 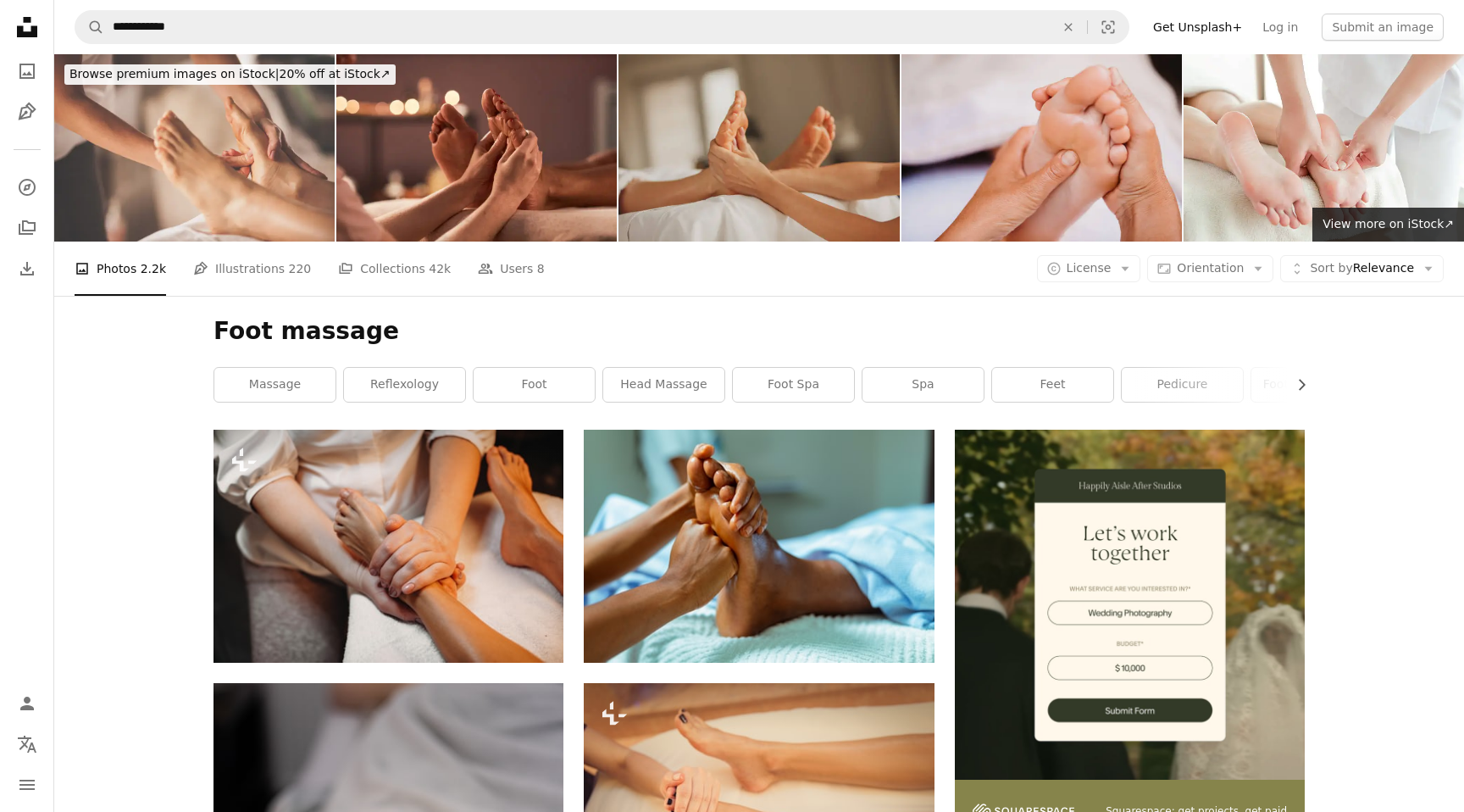 What do you see at coordinates (388, 546) in the screenshot?
I see `img: Caucasian girl having and anti aging massage for her legs skin during a spa procedure` at bounding box center [388, 546].